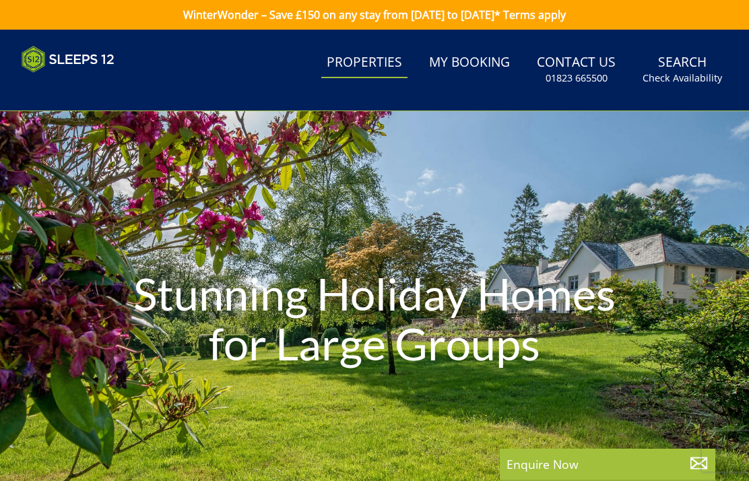  What do you see at coordinates (682, 69) in the screenshot?
I see `a: SearchCheck Availability` at bounding box center [682, 69].